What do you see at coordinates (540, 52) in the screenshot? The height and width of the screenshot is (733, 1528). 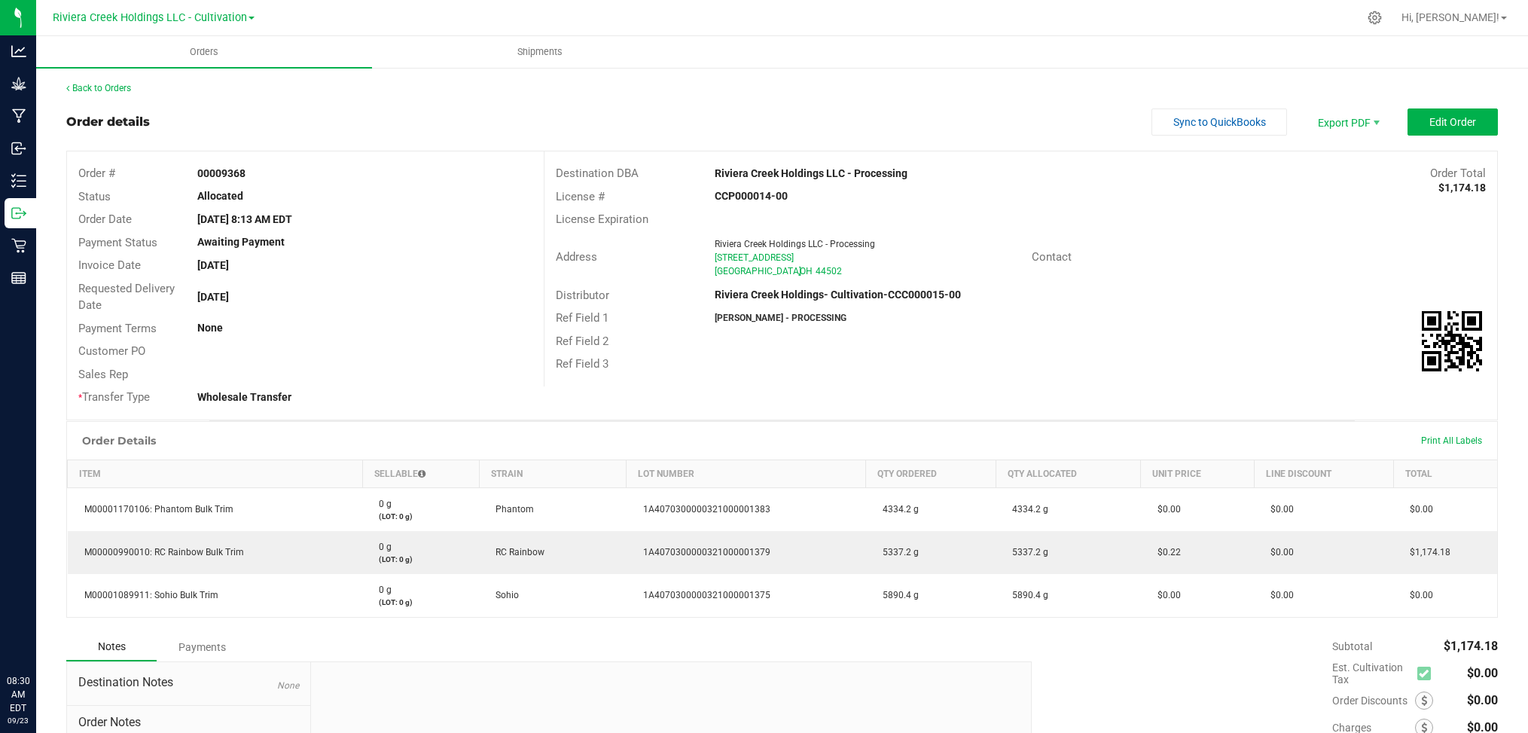 I see `span: Shipments` at bounding box center [540, 52].